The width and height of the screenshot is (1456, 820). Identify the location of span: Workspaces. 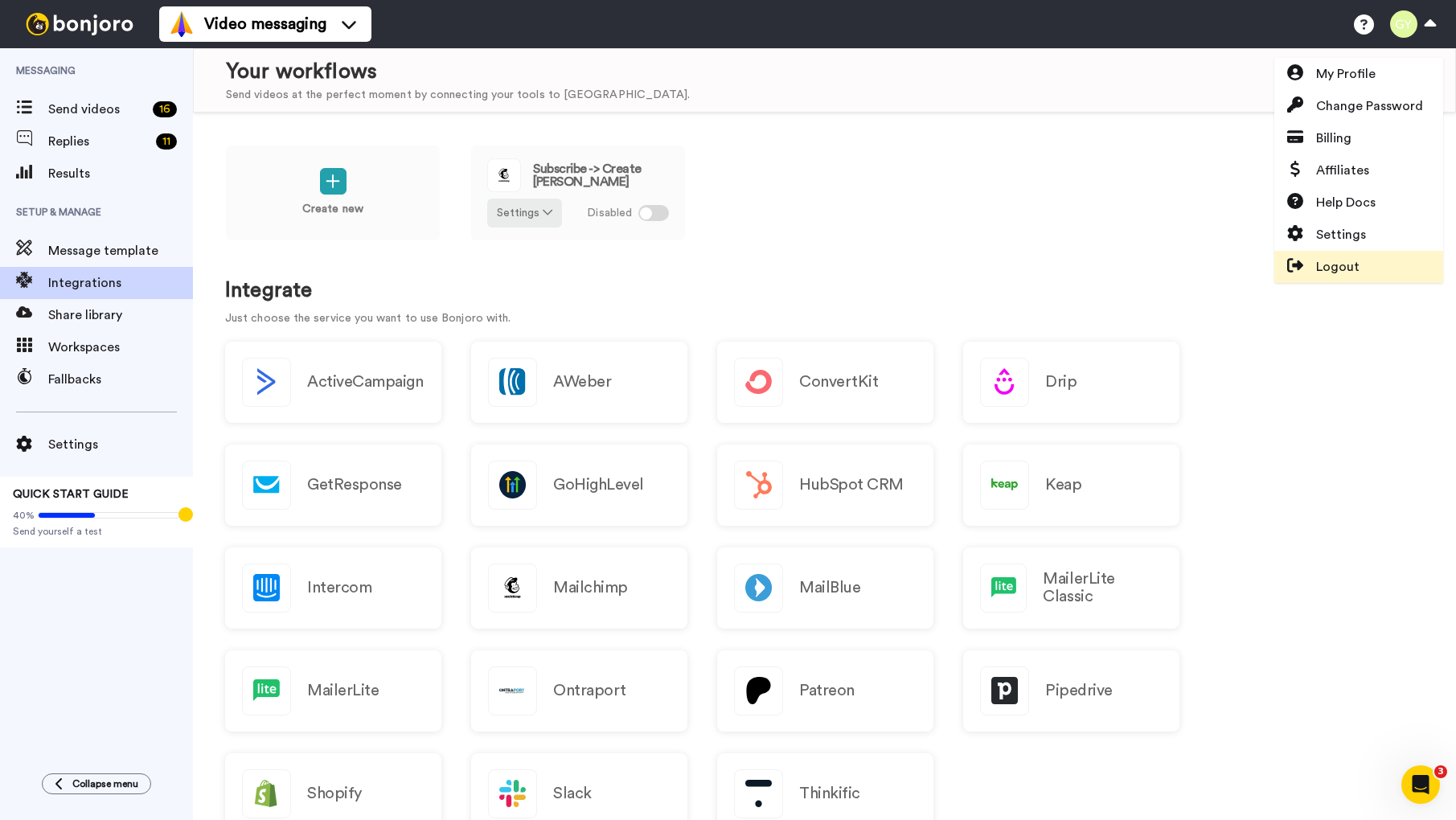
(120, 347).